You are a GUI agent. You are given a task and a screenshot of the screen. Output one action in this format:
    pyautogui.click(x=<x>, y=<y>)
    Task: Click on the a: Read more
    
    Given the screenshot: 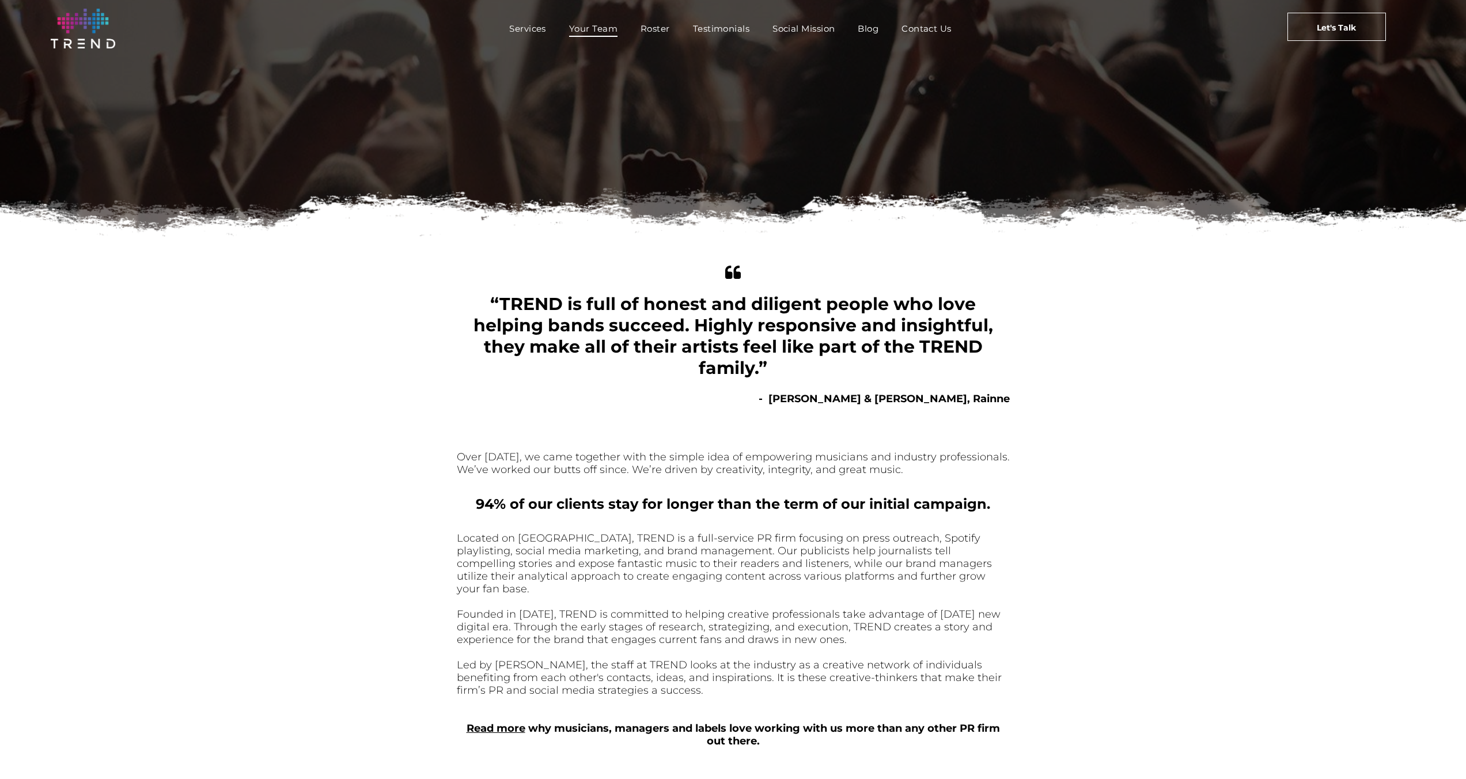 What is the action you would take?
    pyautogui.click(x=496, y=728)
    